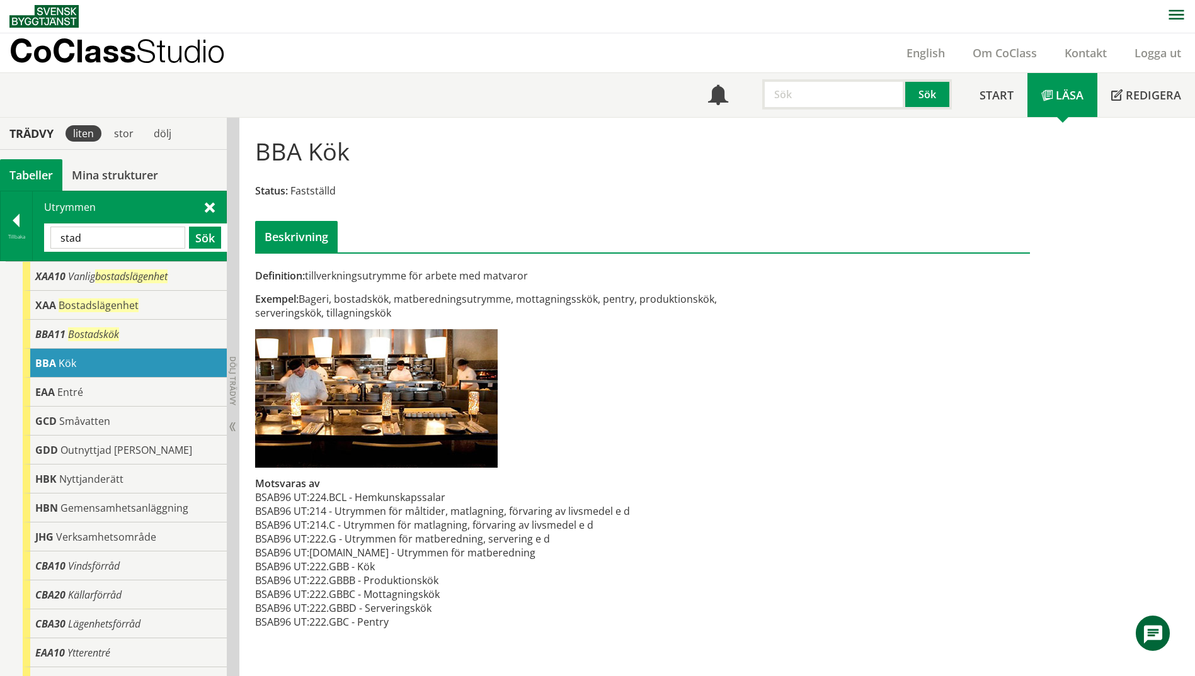 Image resolution: width=1195 pixels, height=676 pixels. I want to click on div: Trädvy, so click(31, 134).